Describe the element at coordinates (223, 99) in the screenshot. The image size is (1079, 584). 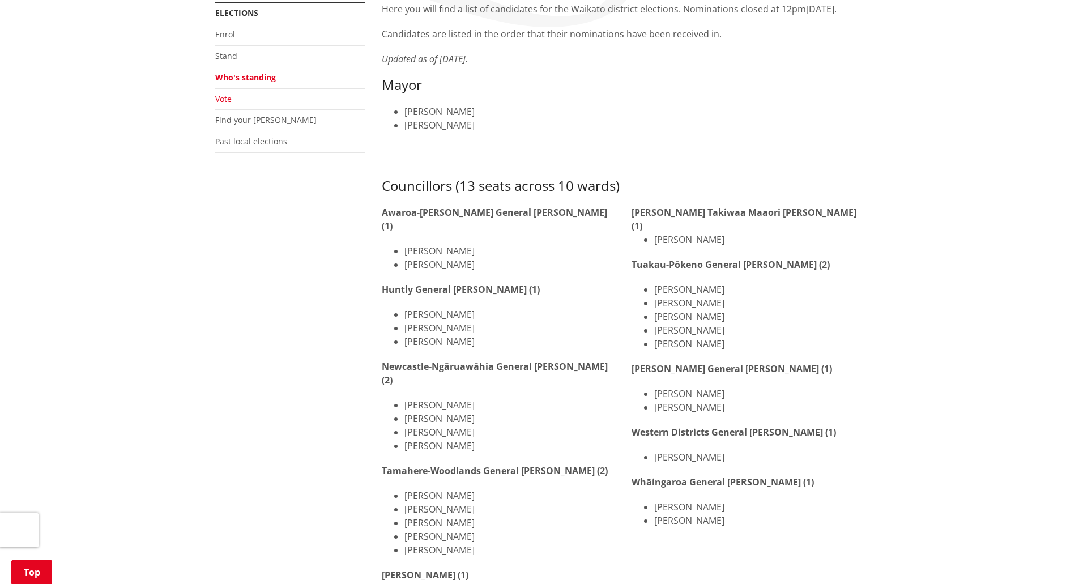
I see `a: Vote` at that location.